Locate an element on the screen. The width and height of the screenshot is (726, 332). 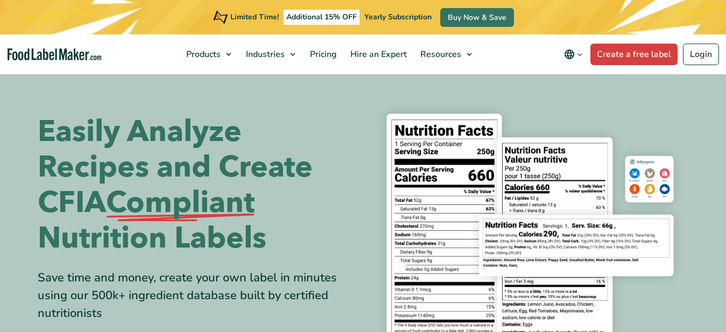
a: Food Label Maker homepage is located at coordinates (54, 54).